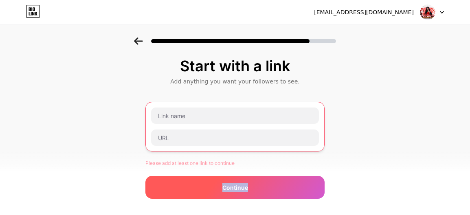 The width and height of the screenshot is (470, 215). What do you see at coordinates (235, 116) in the screenshot?
I see `input: Link name` at bounding box center [235, 116].